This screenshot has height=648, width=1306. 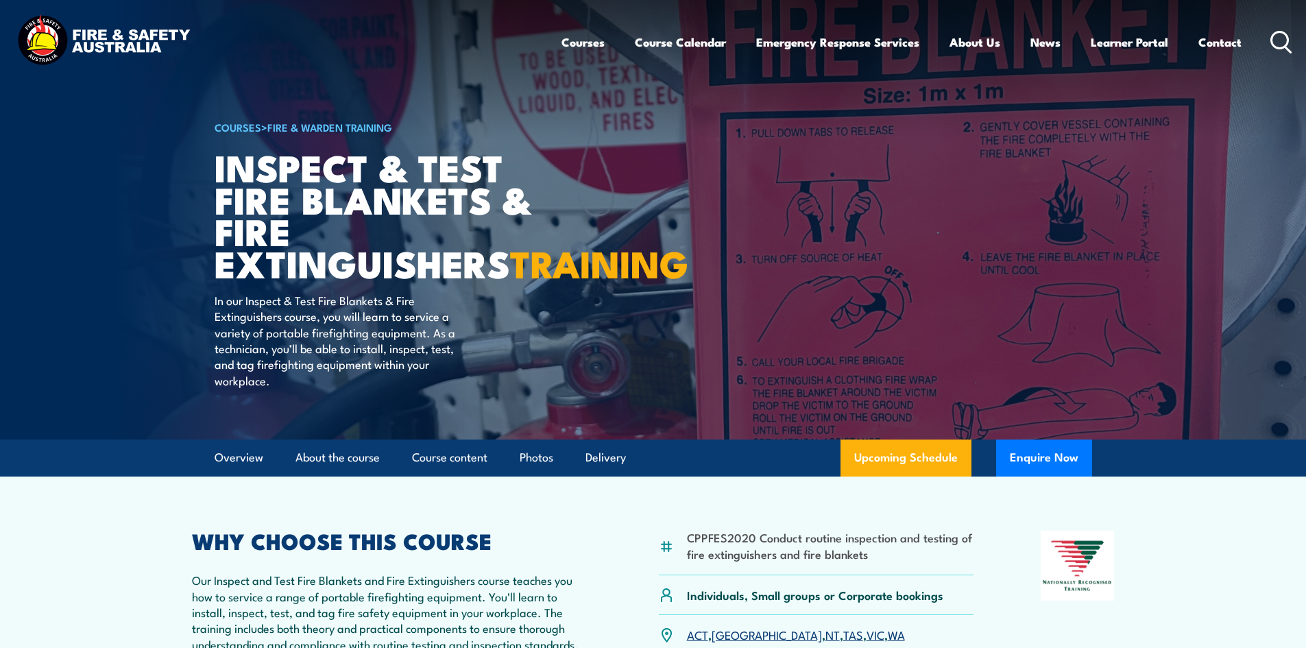 What do you see at coordinates (1044, 458) in the screenshot?
I see `button: Enquire Now` at bounding box center [1044, 458].